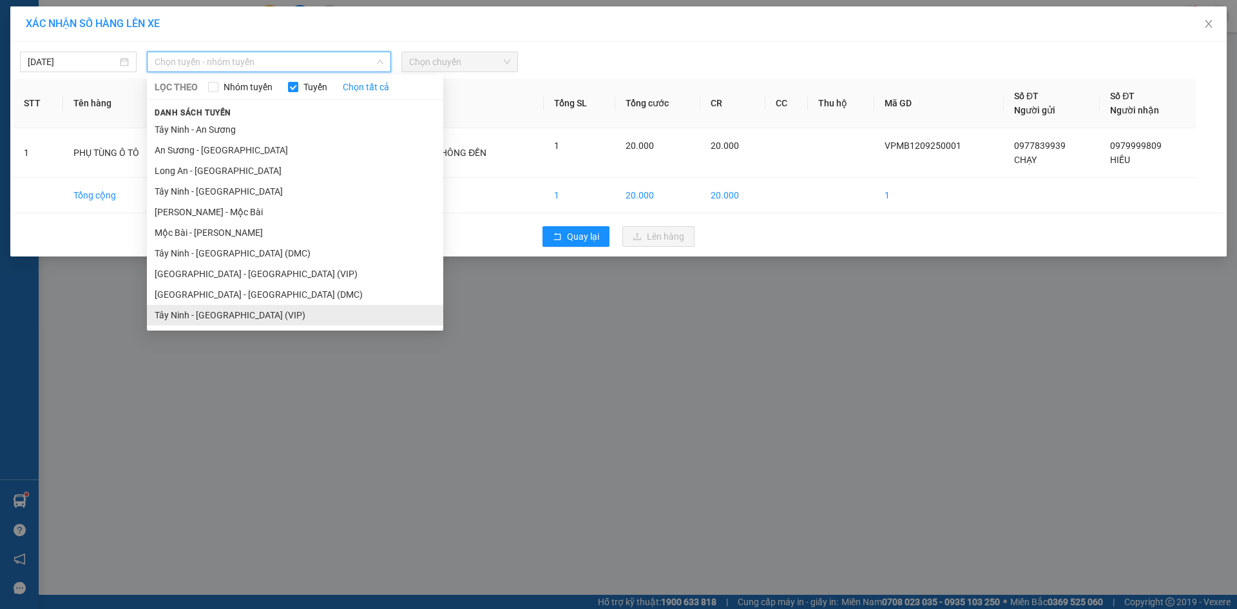  What do you see at coordinates (295, 129) in the screenshot?
I see `li: Tây Ninh - An Sương` at bounding box center [295, 129].